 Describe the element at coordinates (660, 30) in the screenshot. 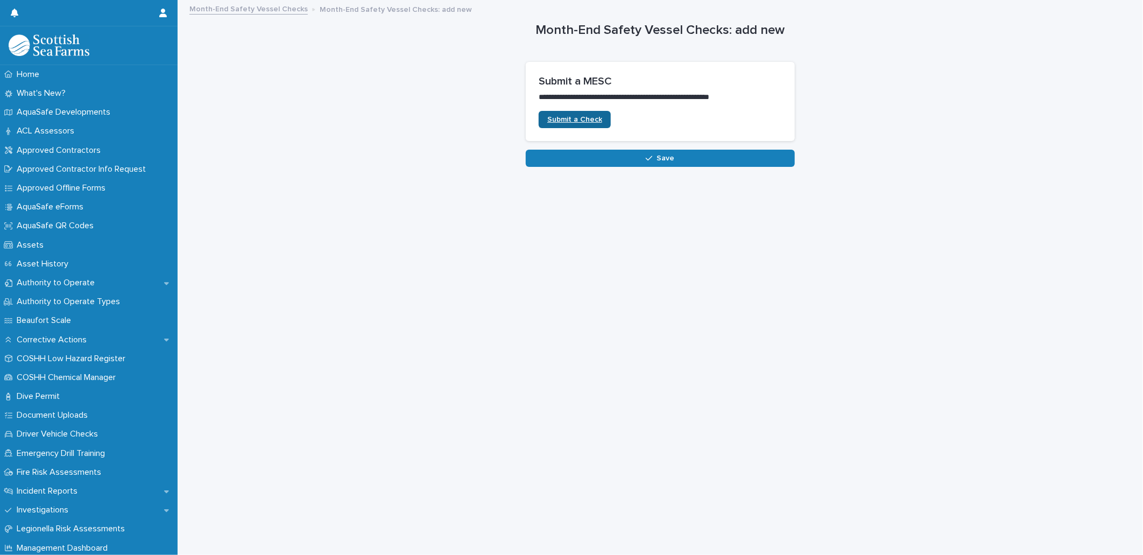

I see `h1: Month-End Safety Vessel Checks: add new` at that location.